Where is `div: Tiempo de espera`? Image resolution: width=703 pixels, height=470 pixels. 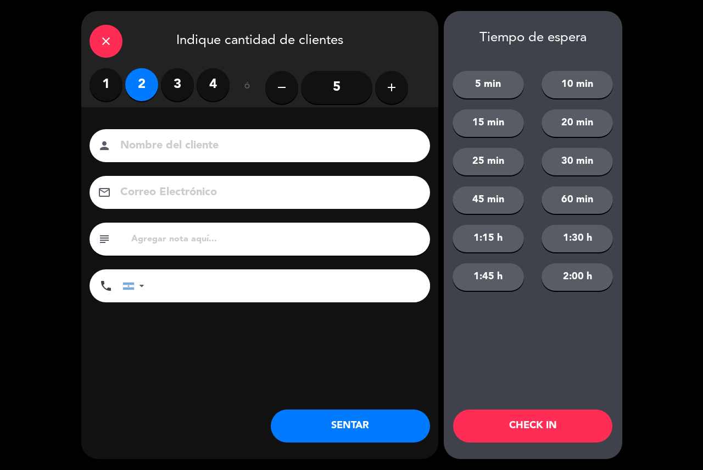
div: Tiempo de espera is located at coordinates (533, 38).